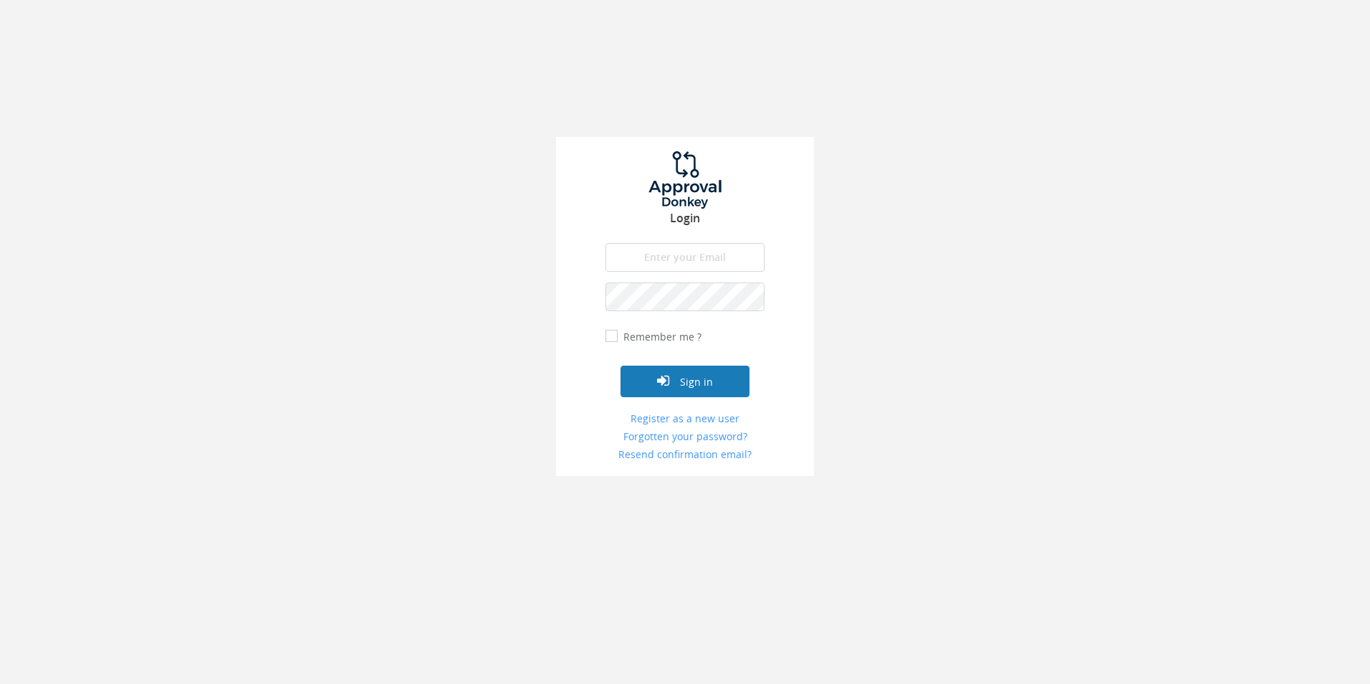 The width and height of the screenshot is (1370, 684). Describe the element at coordinates (685, 436) in the screenshot. I see `a: Forgotten your password?` at that location.